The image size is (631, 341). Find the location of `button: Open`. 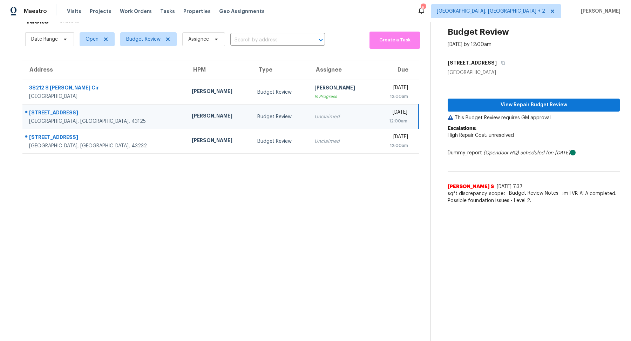

button: Open is located at coordinates (321, 40).